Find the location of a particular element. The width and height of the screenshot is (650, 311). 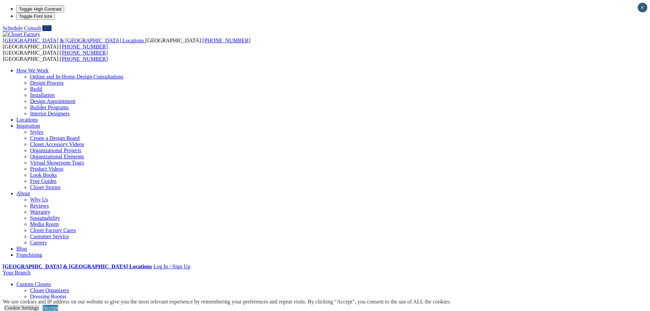

button: Toggle Font size is located at coordinates (35, 16).